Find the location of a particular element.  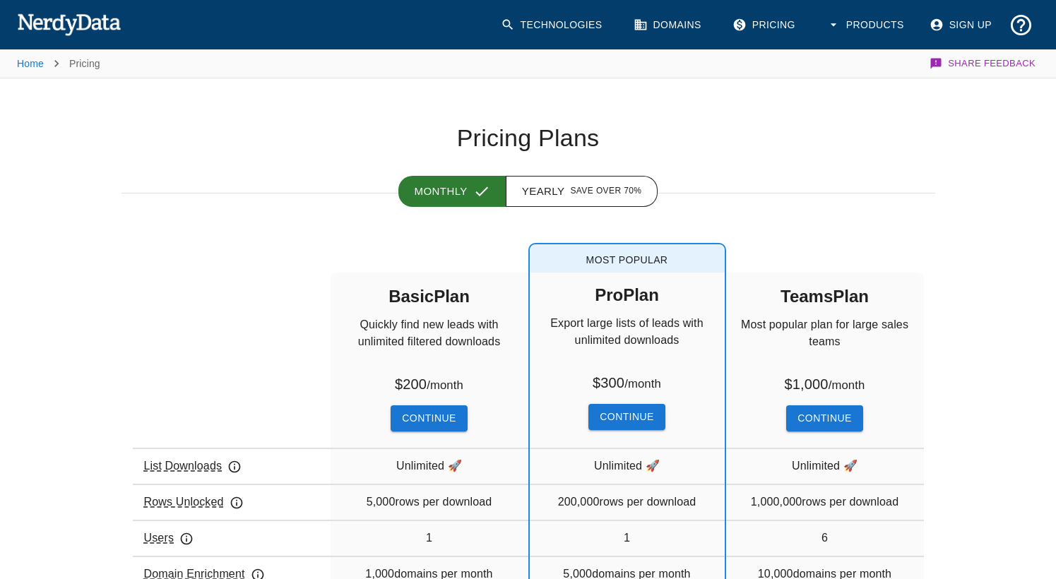

p: Export large lists of leads with unlimited downloads is located at coordinates (627, 343).